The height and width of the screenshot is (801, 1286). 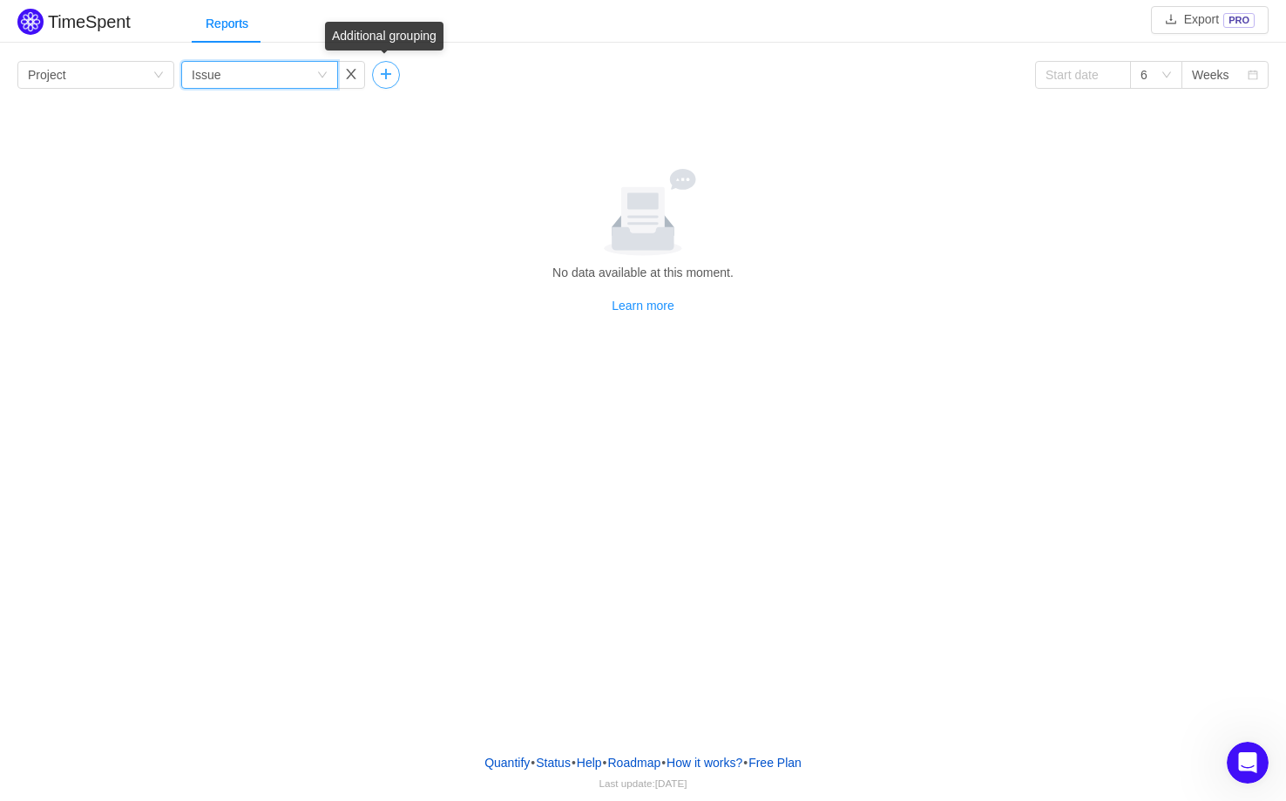 What do you see at coordinates (634, 763) in the screenshot?
I see `a: Roadmap` at bounding box center [634, 763].